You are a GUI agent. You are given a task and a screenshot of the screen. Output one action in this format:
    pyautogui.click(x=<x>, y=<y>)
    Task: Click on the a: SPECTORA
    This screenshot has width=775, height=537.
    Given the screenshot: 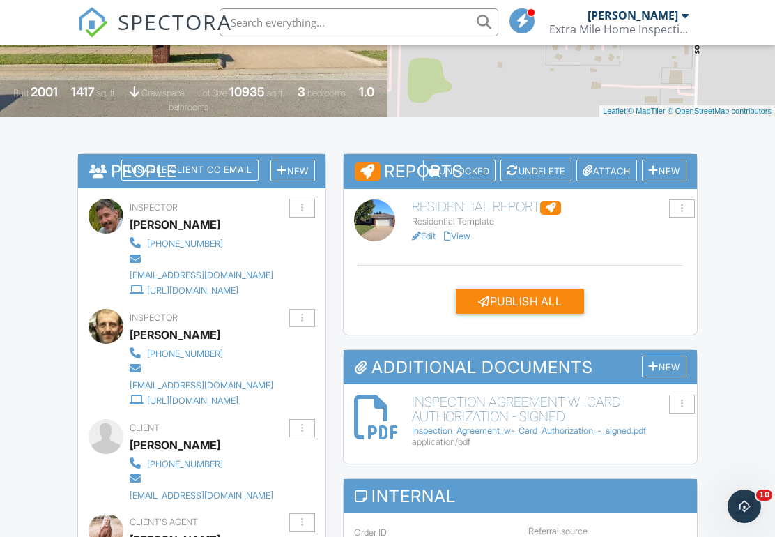 What is the action you would take?
    pyautogui.click(x=155, y=33)
    